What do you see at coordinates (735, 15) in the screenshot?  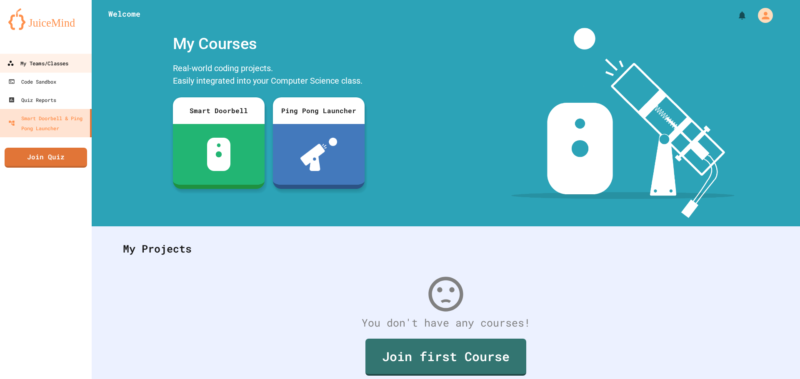 I see `div: My Notifications` at bounding box center [735, 15].